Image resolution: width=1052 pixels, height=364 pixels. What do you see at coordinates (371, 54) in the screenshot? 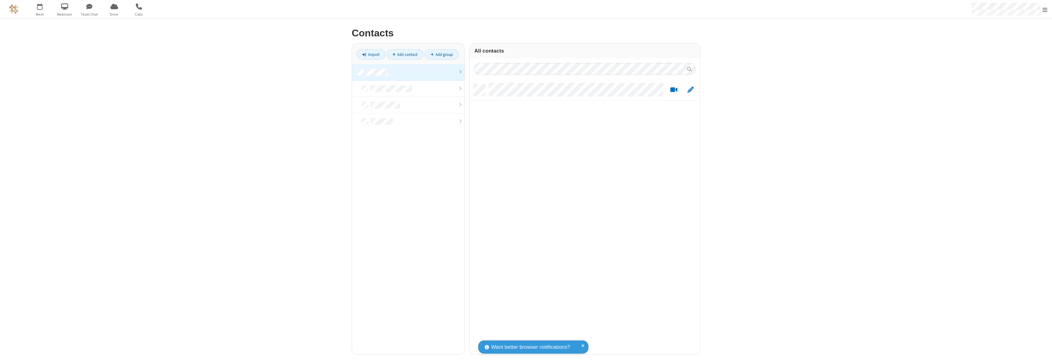
I see `a: Import` at bounding box center [371, 54].